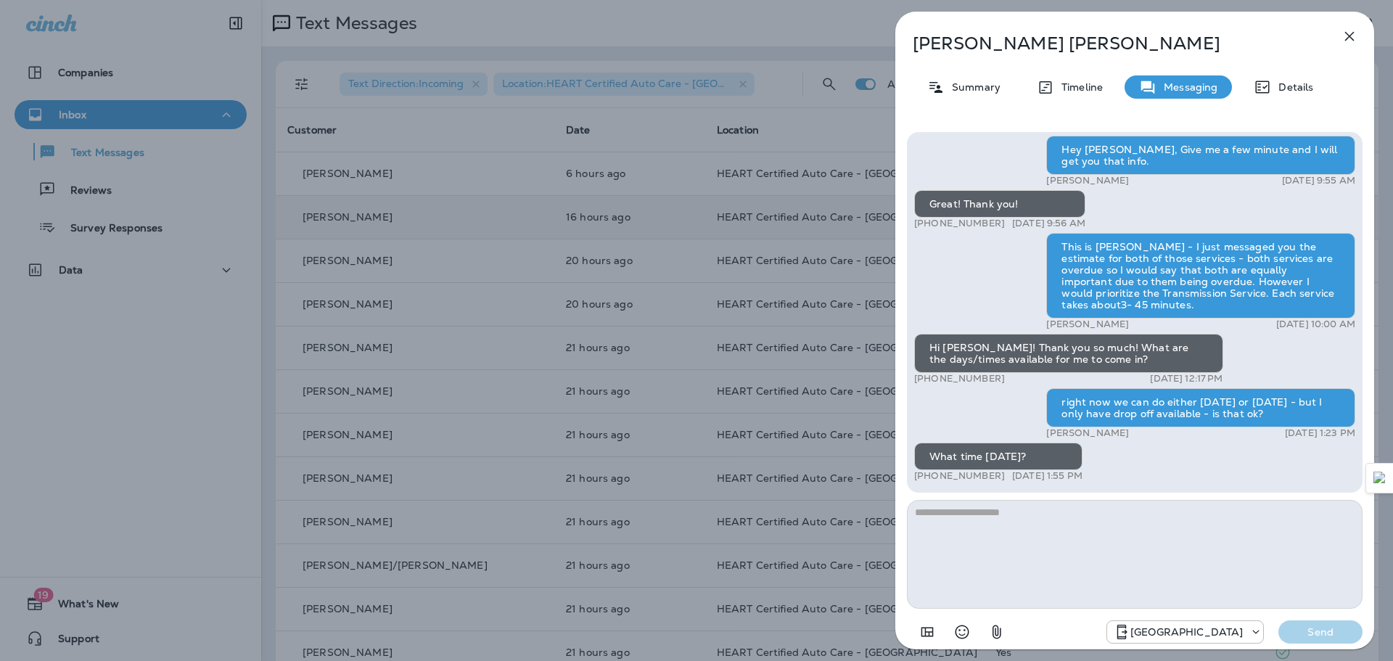 This screenshot has width=1393, height=661. What do you see at coordinates (927, 632) in the screenshot?
I see `button: Add in a premade template` at bounding box center [927, 632].